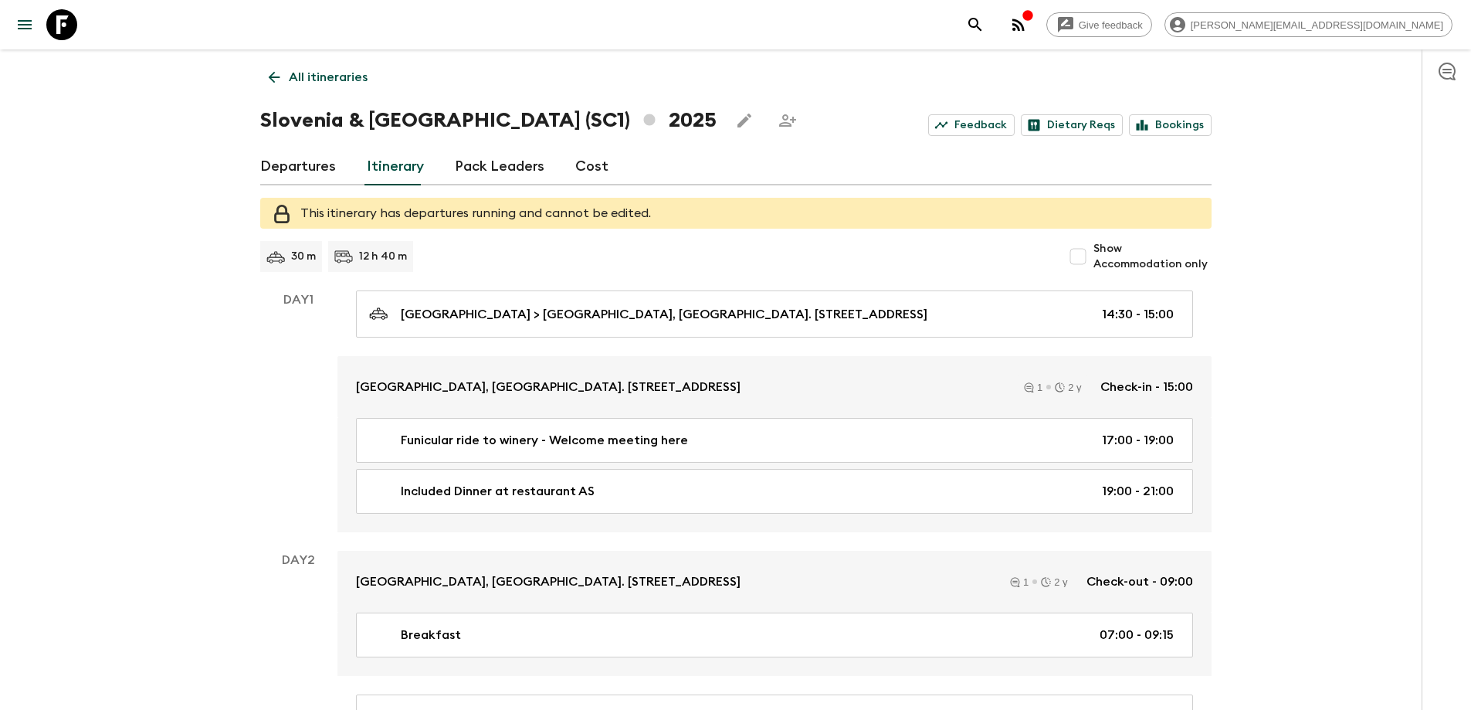 This screenshot has width=1471, height=710. I want to click on a: Feedback, so click(971, 125).